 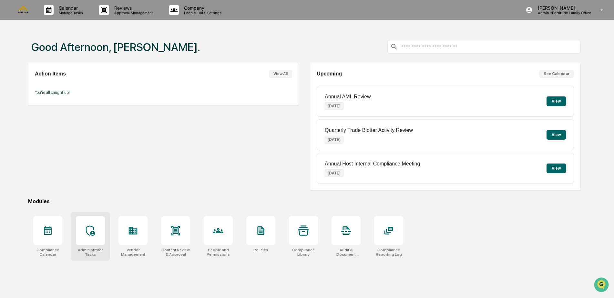 What do you see at coordinates (557, 74) in the screenshot?
I see `button: See Calendar` at bounding box center [557, 74].